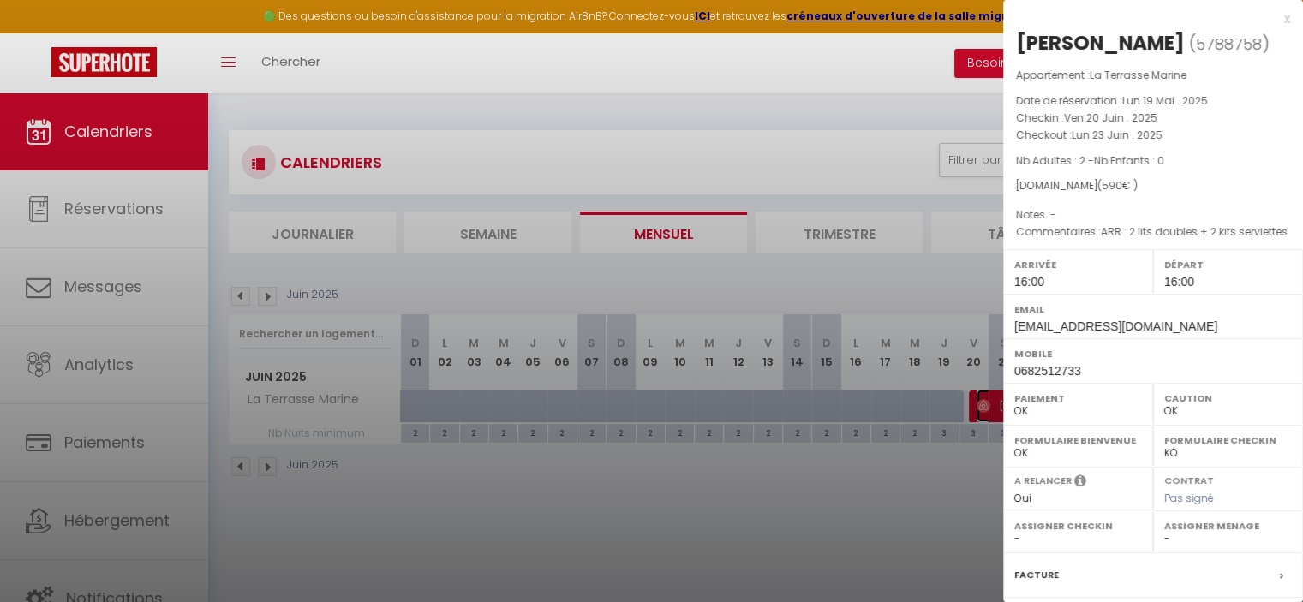 Image resolution: width=1303 pixels, height=602 pixels. I want to click on span: Lun 19 Mai . 2025, so click(1165, 100).